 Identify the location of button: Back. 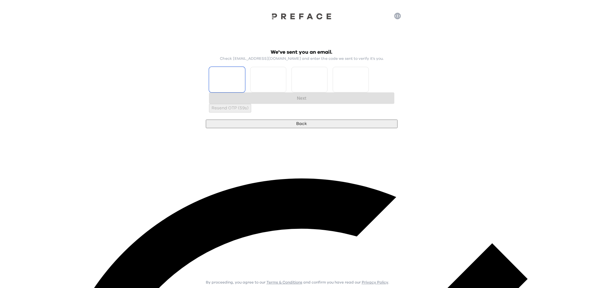
(302, 124).